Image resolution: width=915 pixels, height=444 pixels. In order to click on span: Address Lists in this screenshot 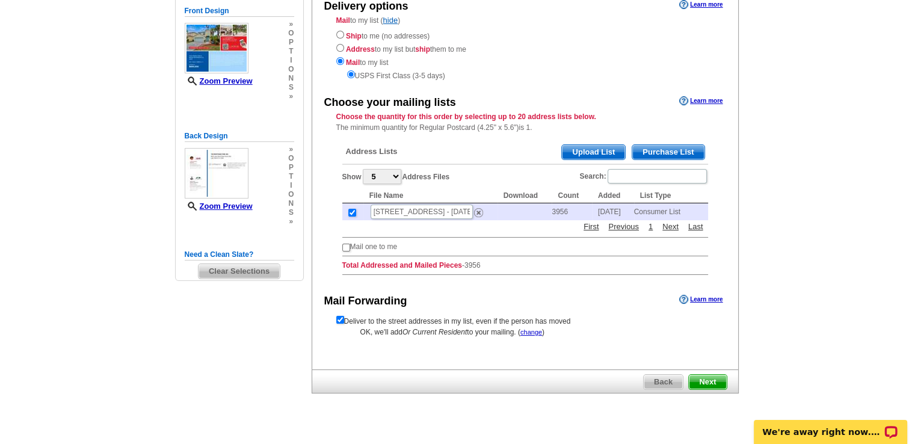, I will do `click(372, 152)`.